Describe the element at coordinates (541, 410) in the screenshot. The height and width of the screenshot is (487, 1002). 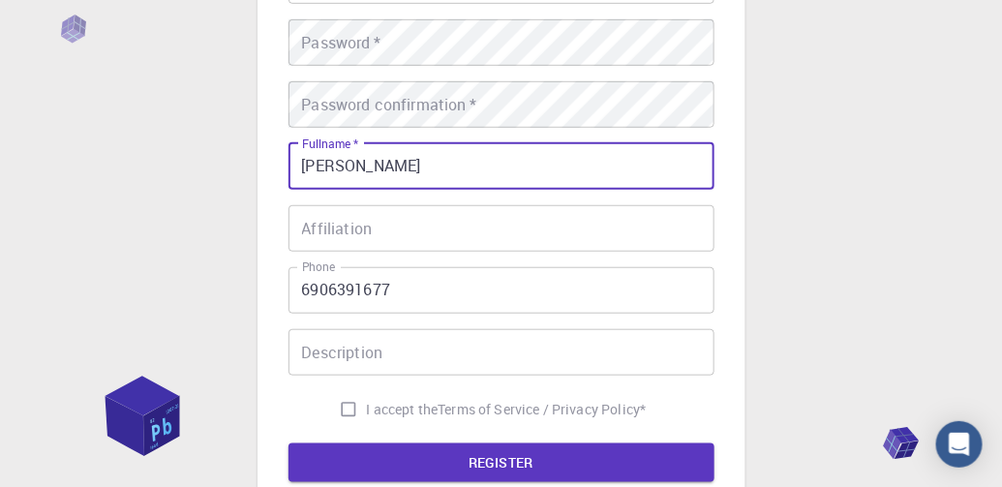
I see `a: Terms of Service / Privacy Policy*` at that location.